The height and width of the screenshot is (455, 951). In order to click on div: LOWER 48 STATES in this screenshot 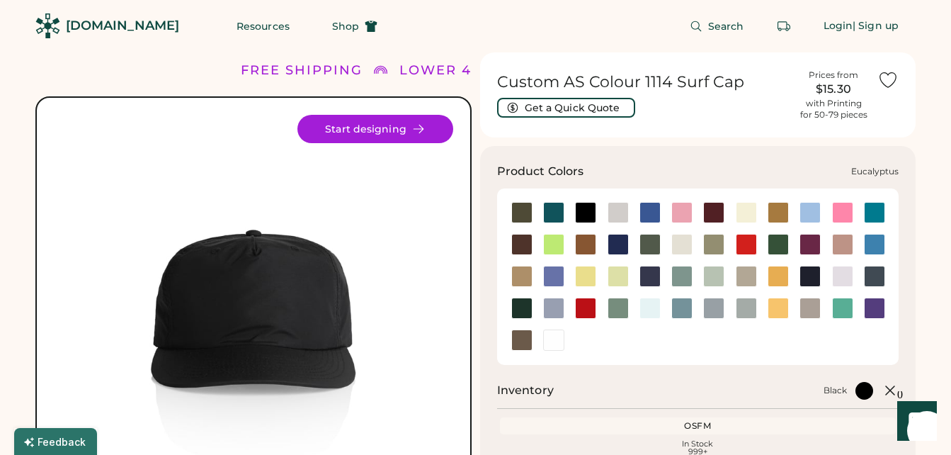, I will do `click(471, 70)`.